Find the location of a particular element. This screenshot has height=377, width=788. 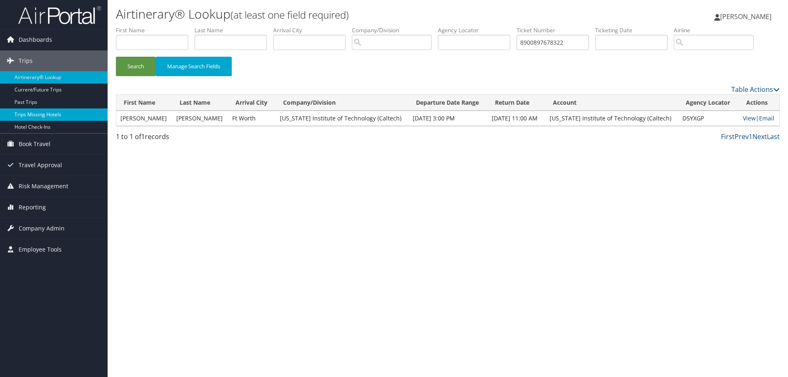

span: Employee Tools is located at coordinates (40, 249).